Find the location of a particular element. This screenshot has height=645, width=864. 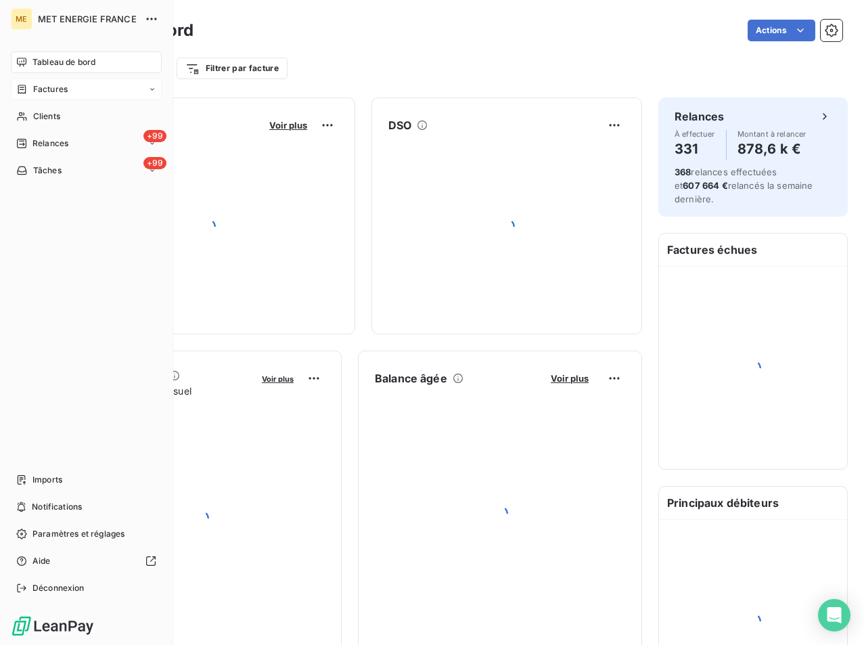

h6: Balance âgée is located at coordinates (411, 378).